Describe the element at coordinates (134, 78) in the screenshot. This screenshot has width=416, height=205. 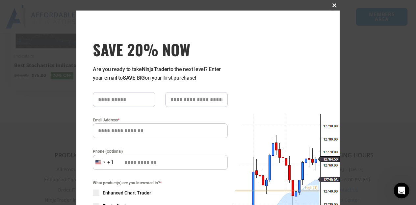
I see `strong: SAVE BIG` at that location.